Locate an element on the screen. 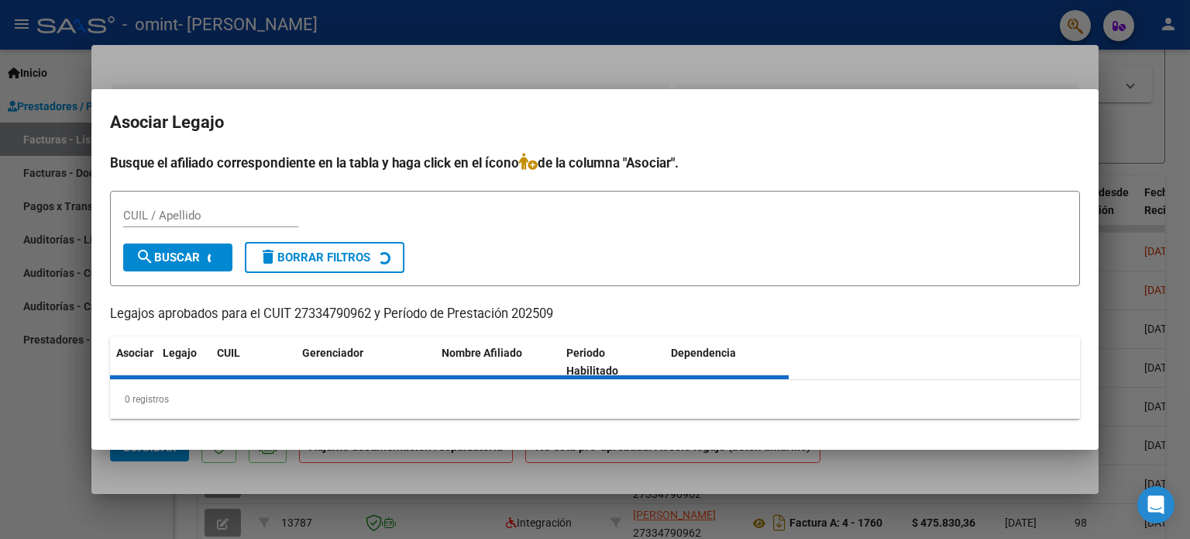 The width and height of the screenshot is (1190, 539). div: 0 registros is located at coordinates (595, 399).